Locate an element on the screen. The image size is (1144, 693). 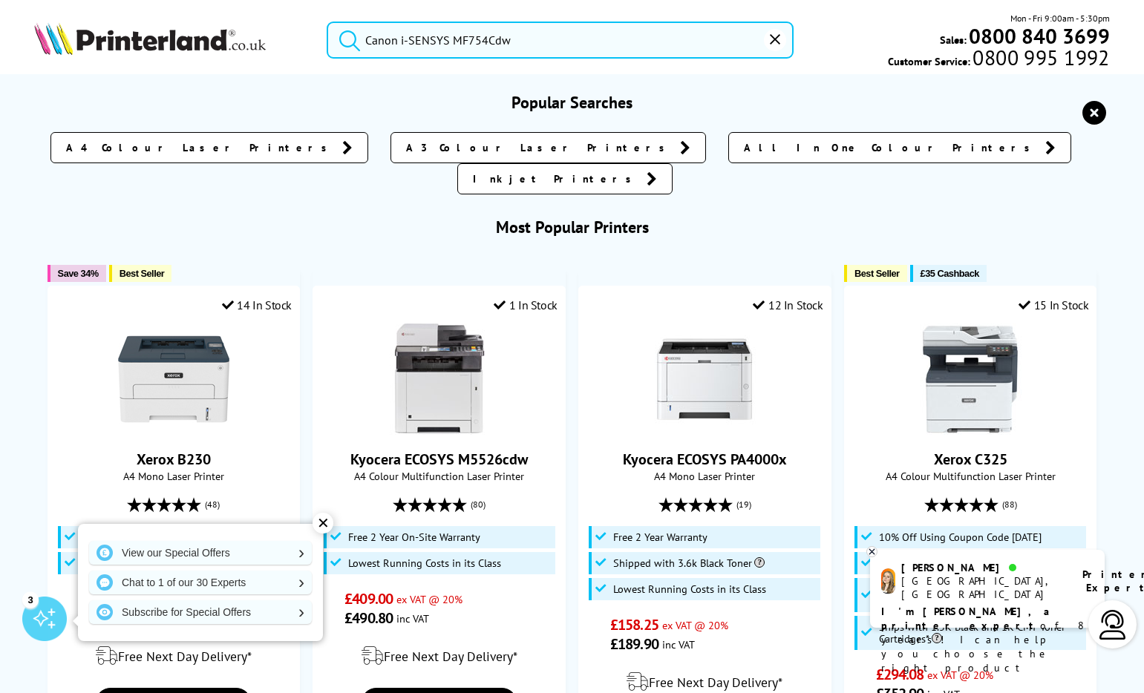
input: S is located at coordinates (560, 40).